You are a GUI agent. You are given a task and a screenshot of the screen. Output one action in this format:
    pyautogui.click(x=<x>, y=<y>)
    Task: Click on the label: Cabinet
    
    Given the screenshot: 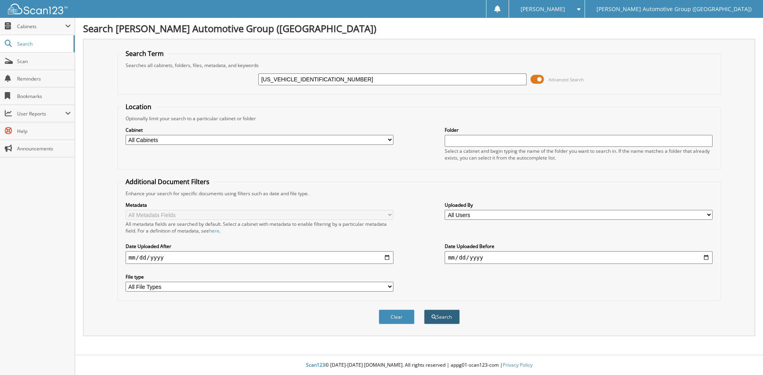 What is the action you would take?
    pyautogui.click(x=259, y=130)
    